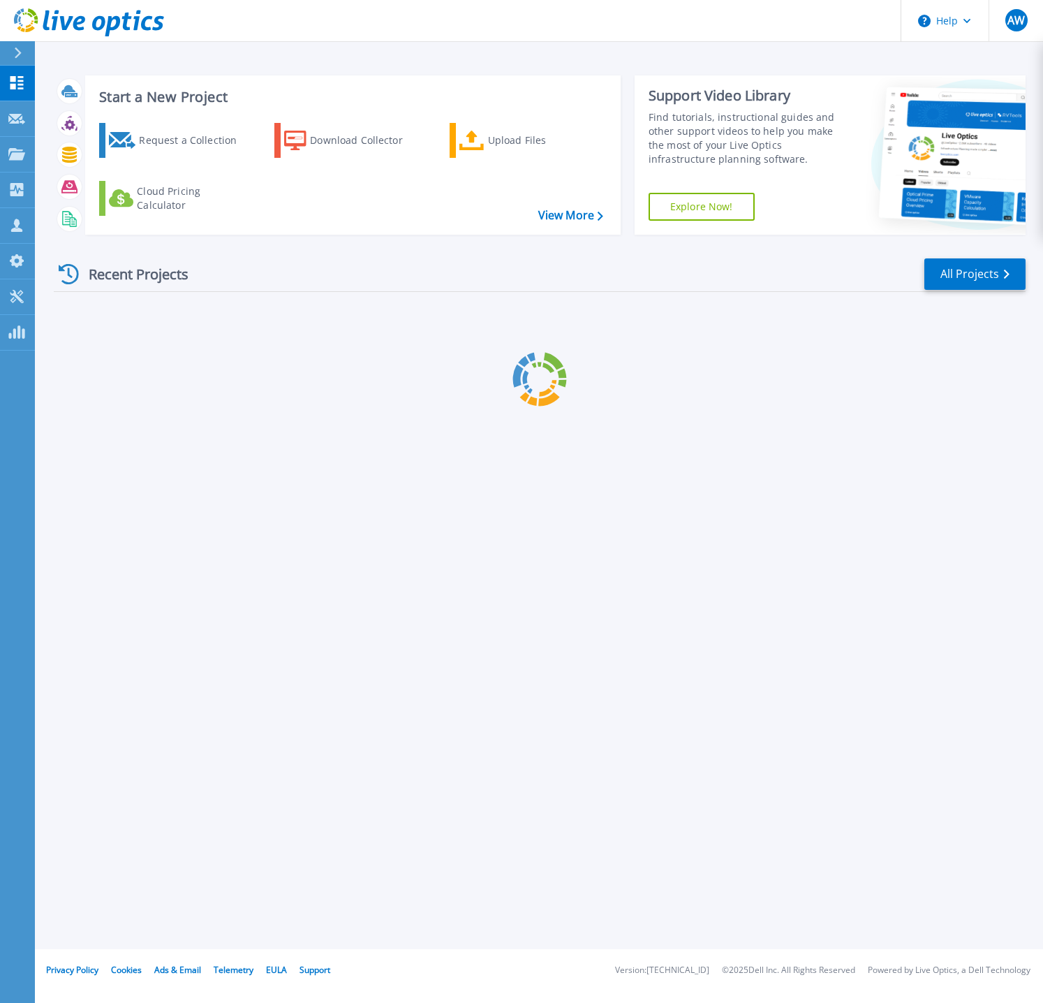  I want to click on li: Powered by Live Optics, a Dell Technology, so click(949, 970).